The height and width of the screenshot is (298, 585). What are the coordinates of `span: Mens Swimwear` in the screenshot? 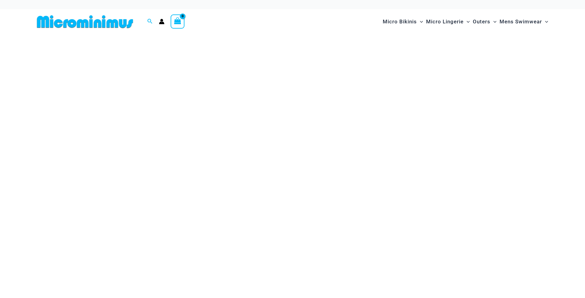 It's located at (521, 22).